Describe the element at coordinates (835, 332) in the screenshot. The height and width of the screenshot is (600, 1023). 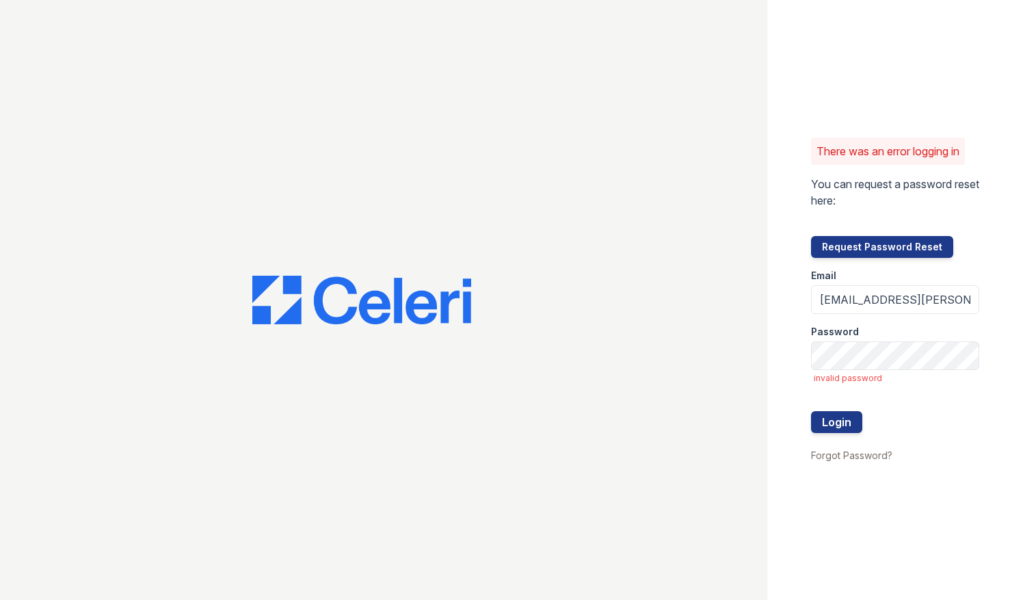
I see `label: Password` at that location.